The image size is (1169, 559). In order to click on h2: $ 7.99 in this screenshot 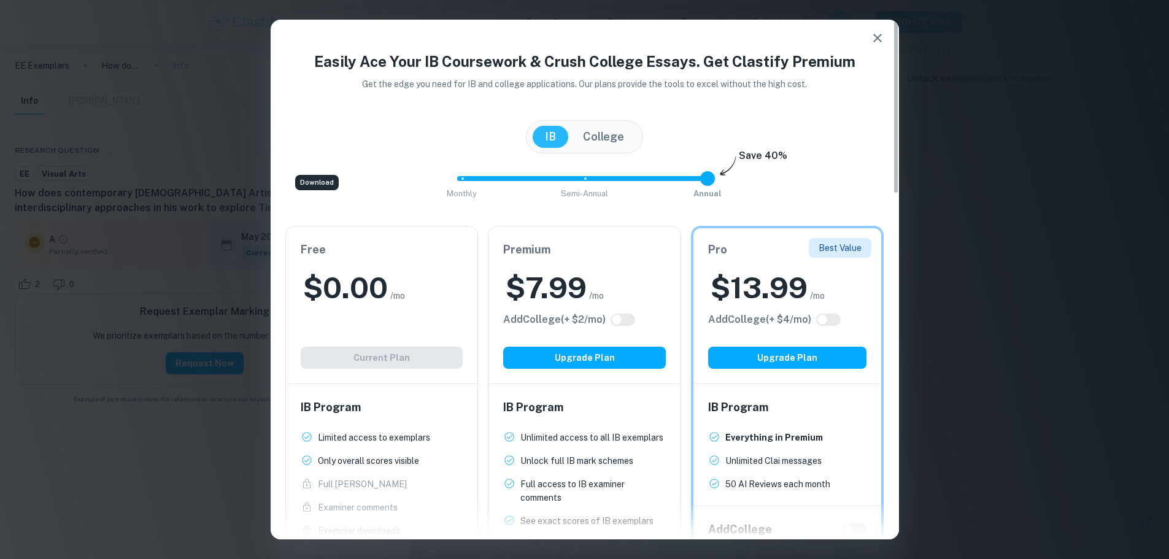, I will do `click(546, 288)`.